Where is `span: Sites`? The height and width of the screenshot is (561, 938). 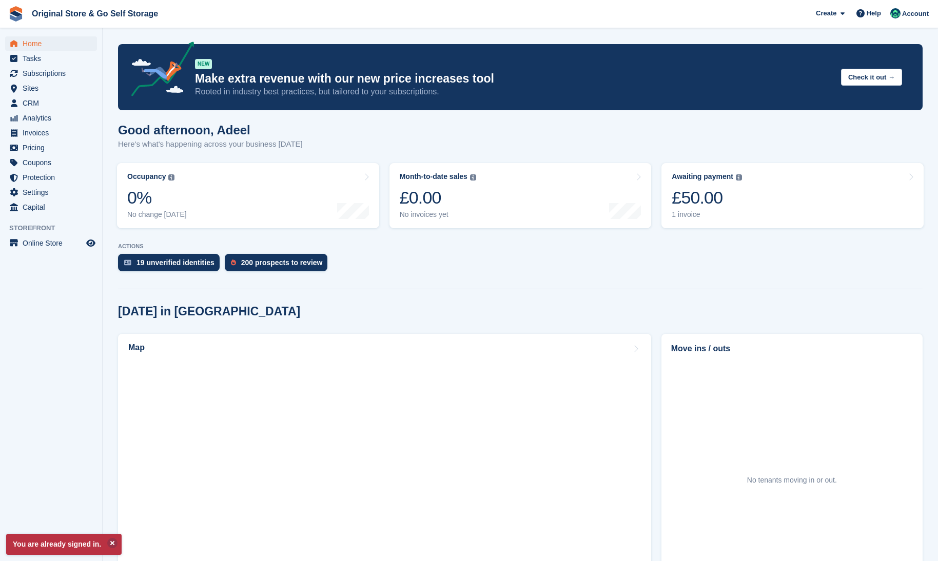
span: Sites is located at coordinates (53, 88).